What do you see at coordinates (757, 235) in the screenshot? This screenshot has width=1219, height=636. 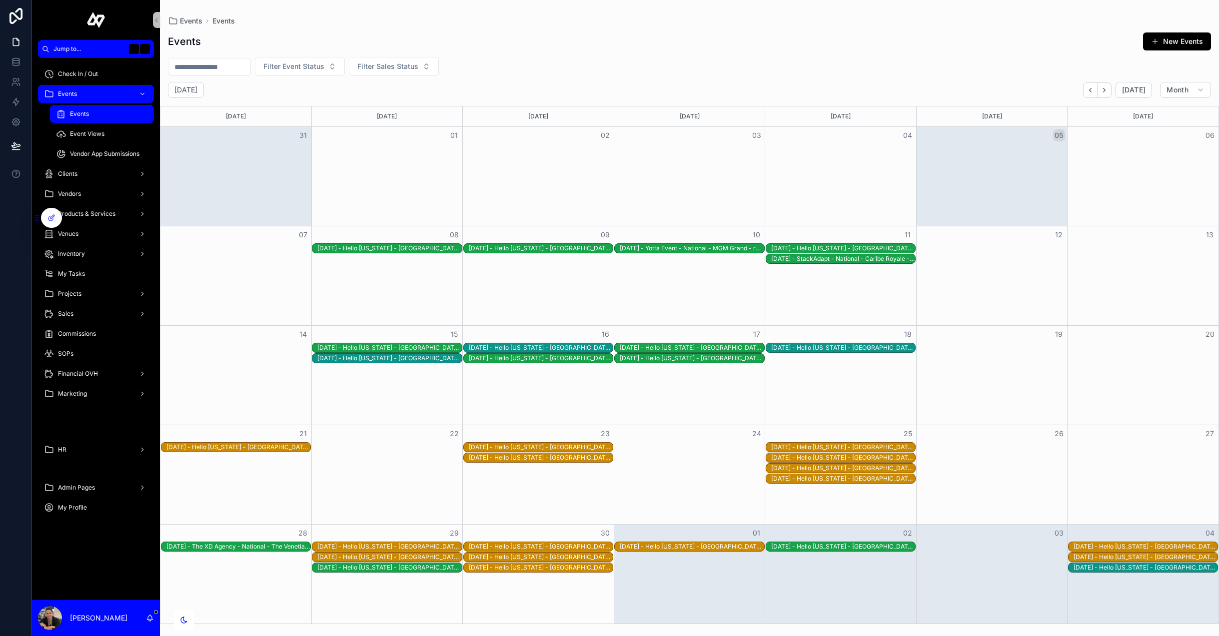 I see `button: 10` at bounding box center [757, 235].